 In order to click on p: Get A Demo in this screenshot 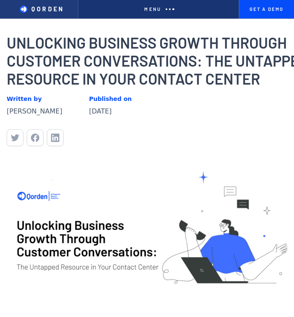, I will do `click(267, 9)`.